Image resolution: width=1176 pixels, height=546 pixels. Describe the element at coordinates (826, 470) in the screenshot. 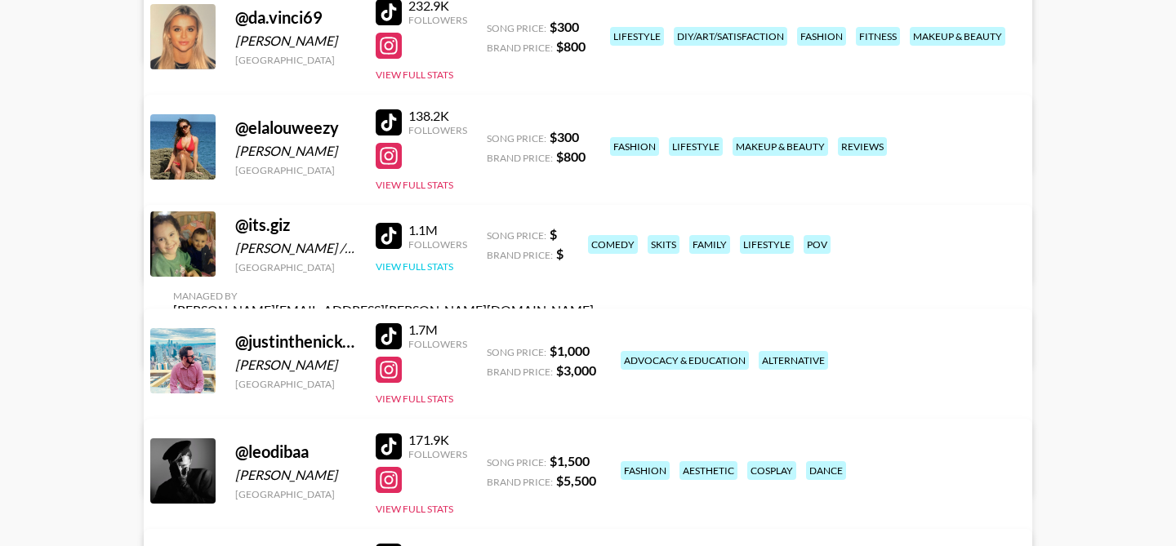

I see `div: dance` at that location.